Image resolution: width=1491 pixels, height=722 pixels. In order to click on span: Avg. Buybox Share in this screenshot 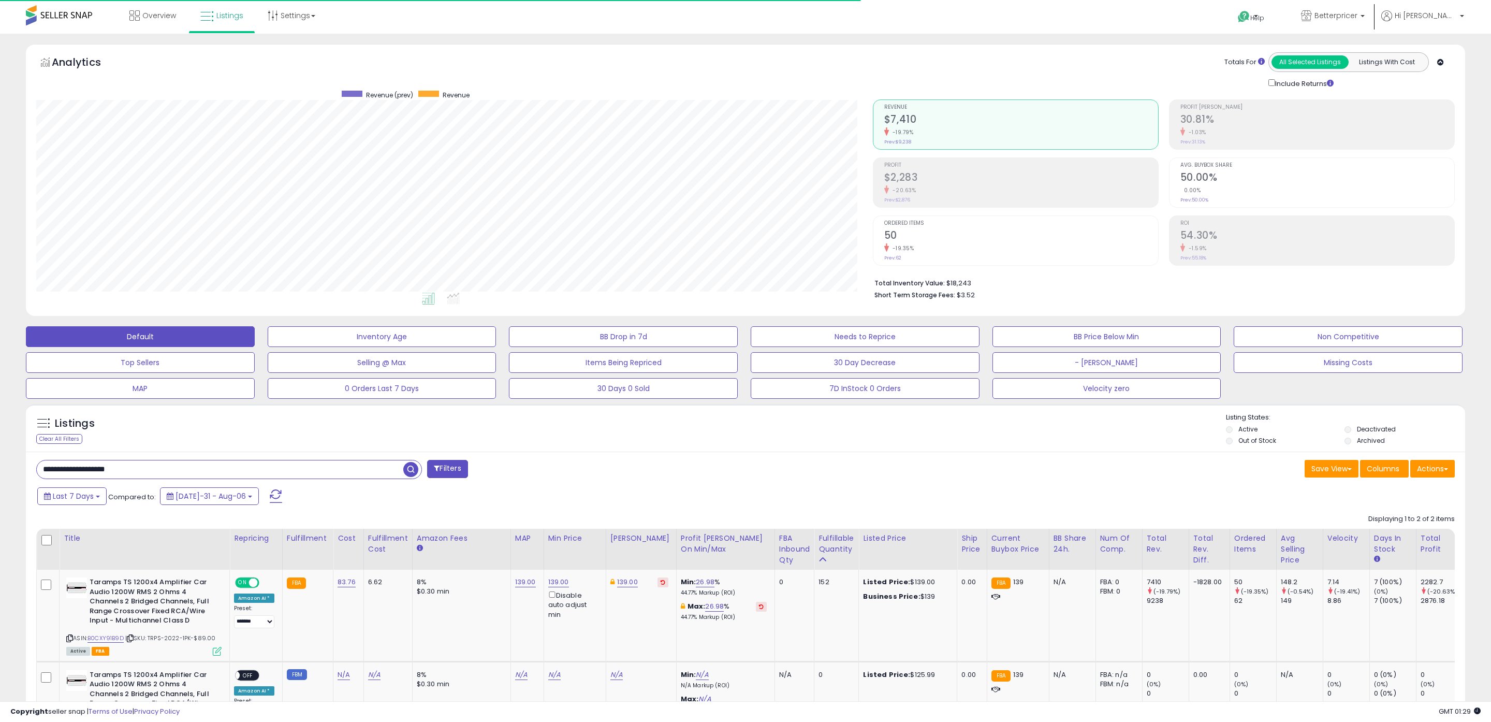, I will do `click(1317, 165)`.